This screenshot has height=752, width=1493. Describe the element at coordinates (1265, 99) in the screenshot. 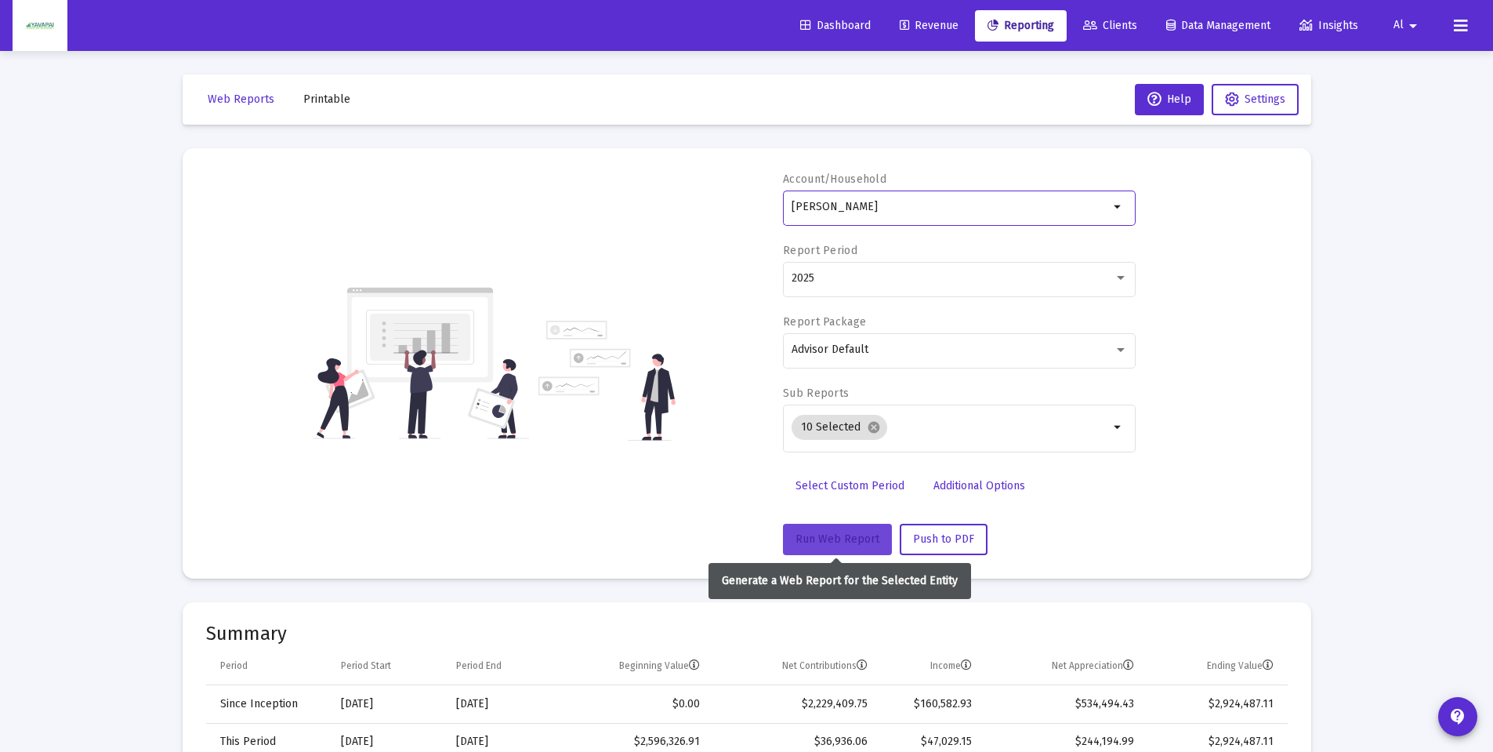

I see `span: Settings` at that location.